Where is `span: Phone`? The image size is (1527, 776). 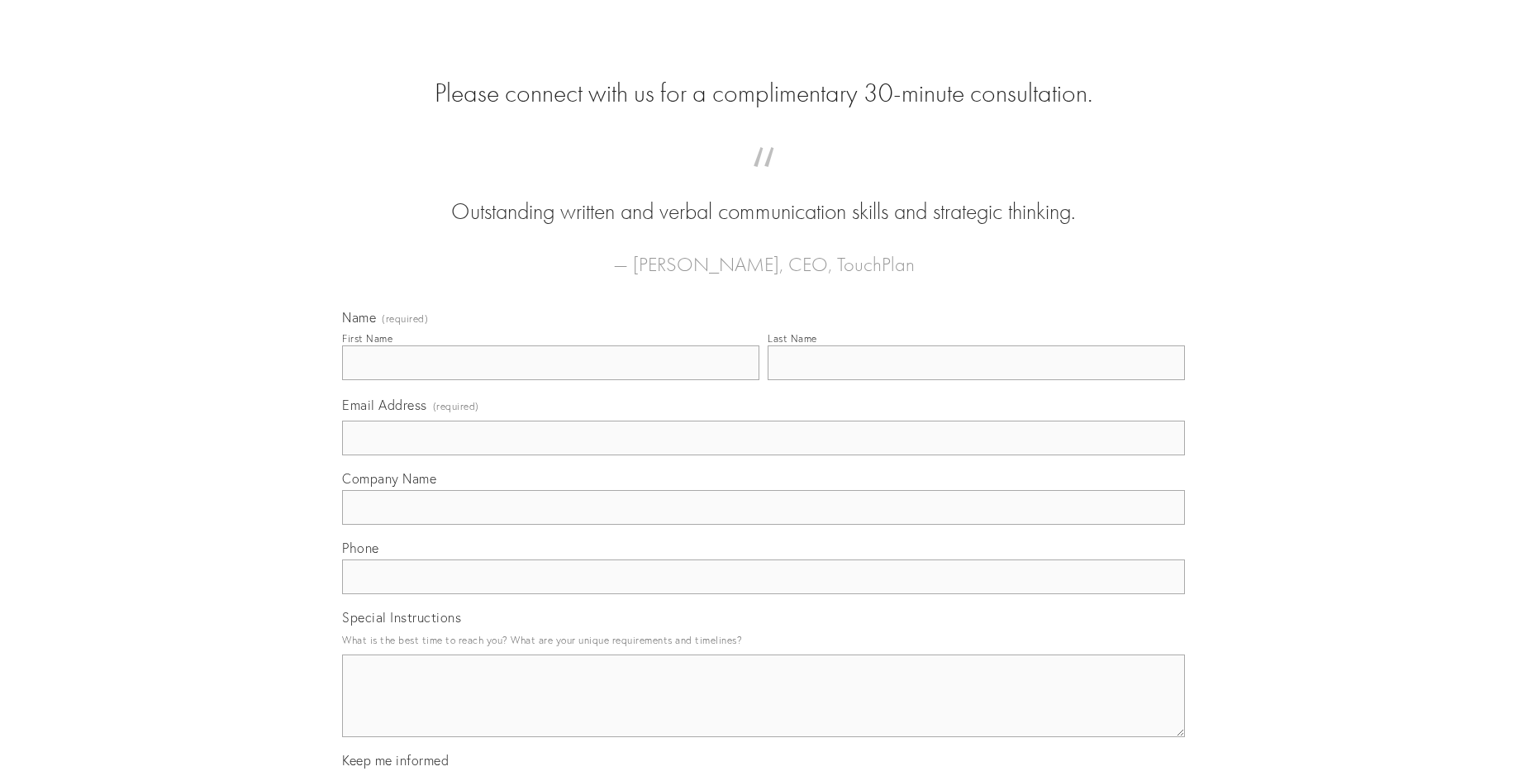 span: Phone is located at coordinates (360, 548).